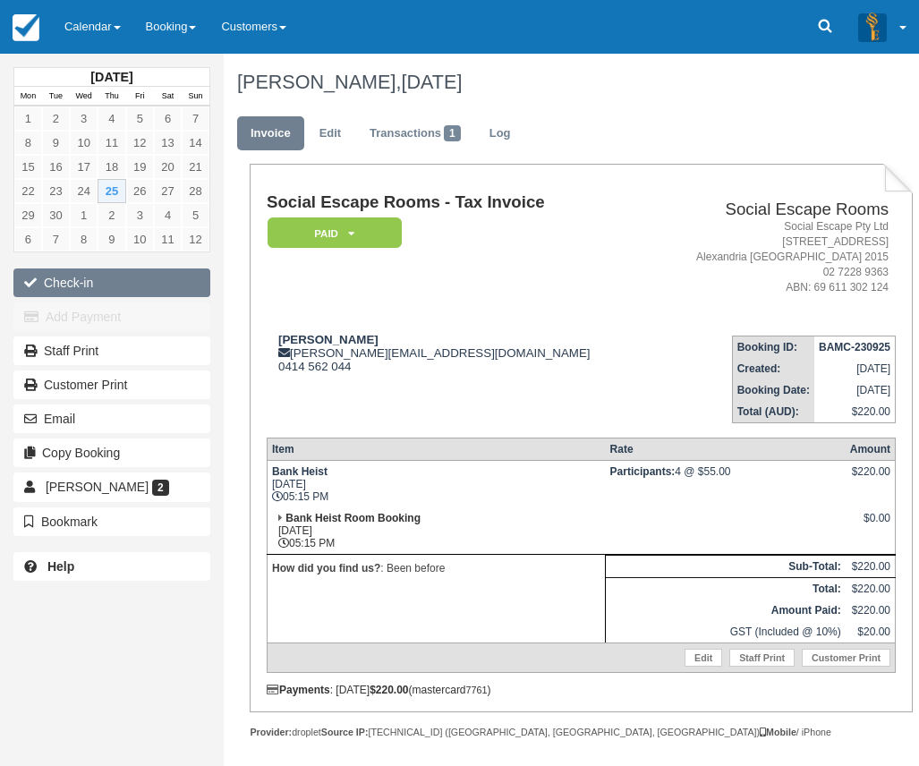 Image resolution: width=919 pixels, height=766 pixels. What do you see at coordinates (111, 239) in the screenshot?
I see `a: 9` at bounding box center [111, 239].